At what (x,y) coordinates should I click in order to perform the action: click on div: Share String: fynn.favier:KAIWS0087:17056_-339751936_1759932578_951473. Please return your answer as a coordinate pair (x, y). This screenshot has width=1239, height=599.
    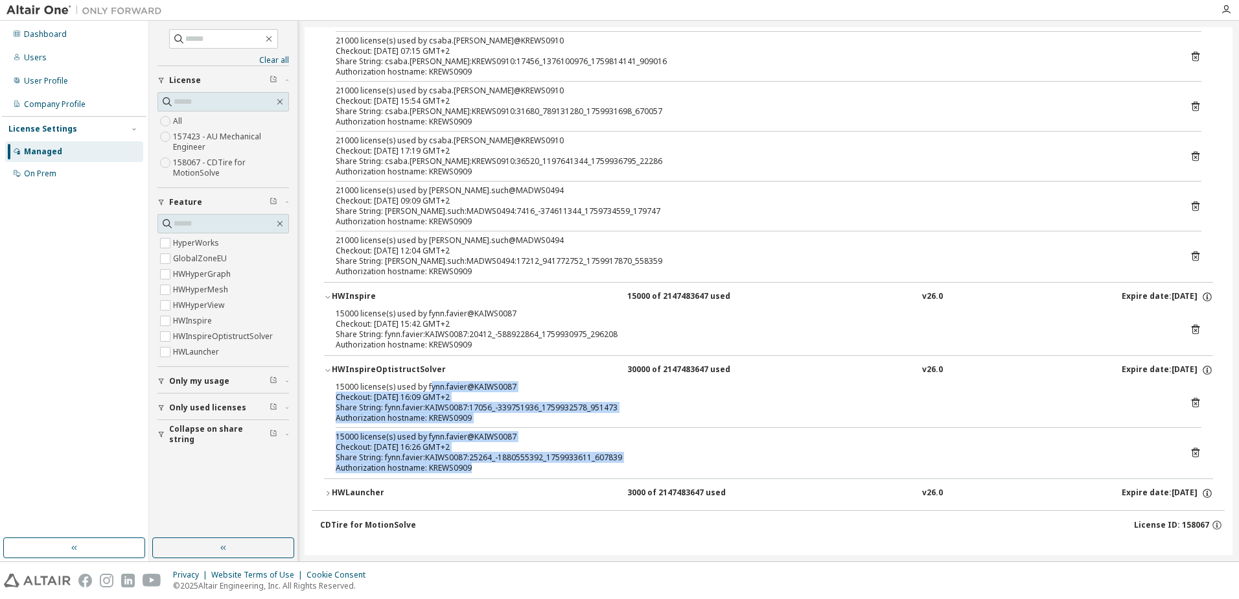
    Looking at the image, I should click on (753, 408).